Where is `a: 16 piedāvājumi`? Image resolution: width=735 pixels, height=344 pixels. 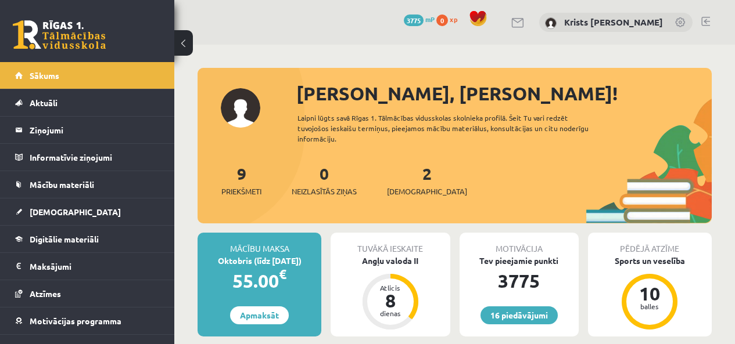
a: 16 piedāvājumi is located at coordinates (519, 315).